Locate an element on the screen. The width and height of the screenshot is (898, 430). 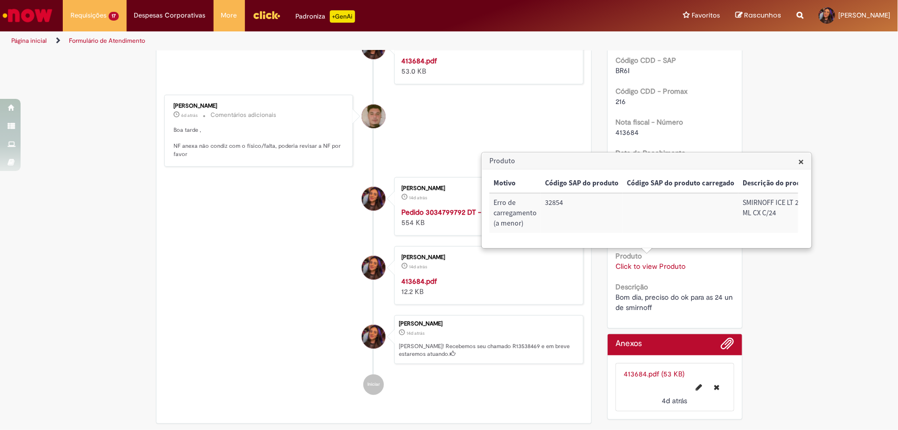
b: Data de Recebimento is located at coordinates (651, 153).